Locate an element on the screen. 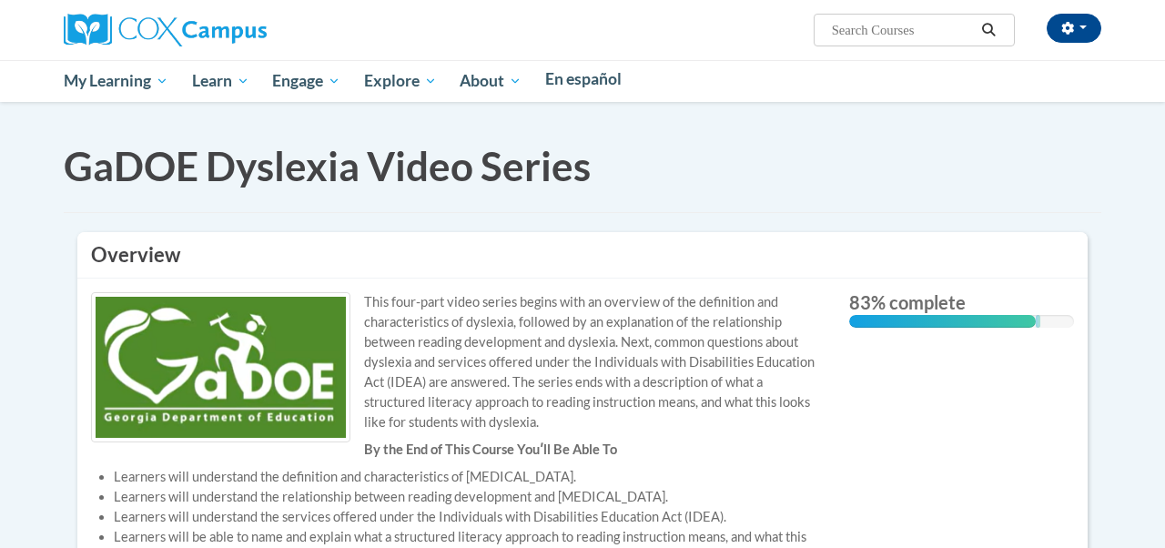 The height and width of the screenshot is (548, 1165). button: Account Settings is located at coordinates (1074, 28).